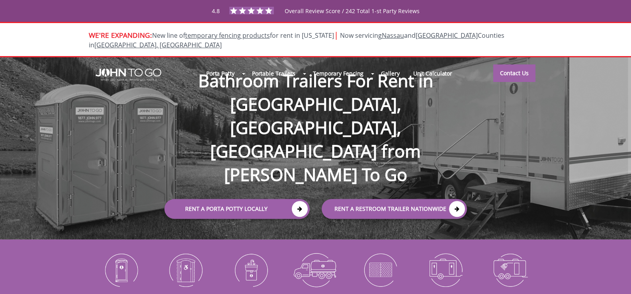  What do you see at coordinates (89, 272) in the screenshot?
I see `span: by` at bounding box center [89, 272].